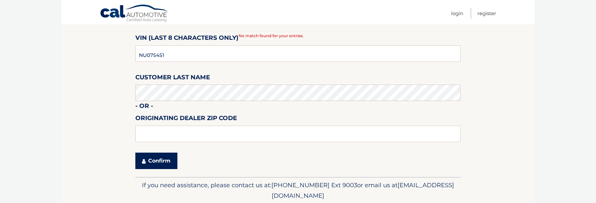 The image size is (596, 203). What do you see at coordinates (186, 119) in the screenshot?
I see `label: Originating Dealer Zip Code` at bounding box center [186, 119].